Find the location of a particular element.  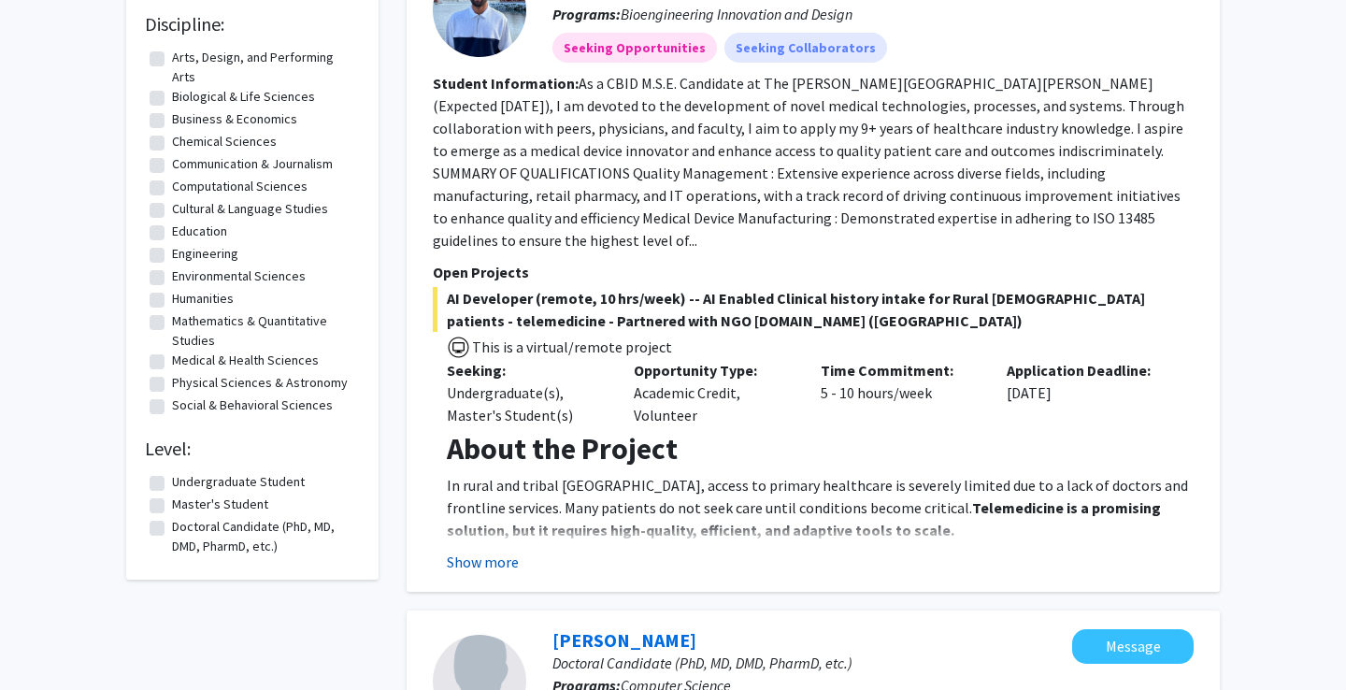

mat-chip: Seeking Opportunities is located at coordinates (634, 48).